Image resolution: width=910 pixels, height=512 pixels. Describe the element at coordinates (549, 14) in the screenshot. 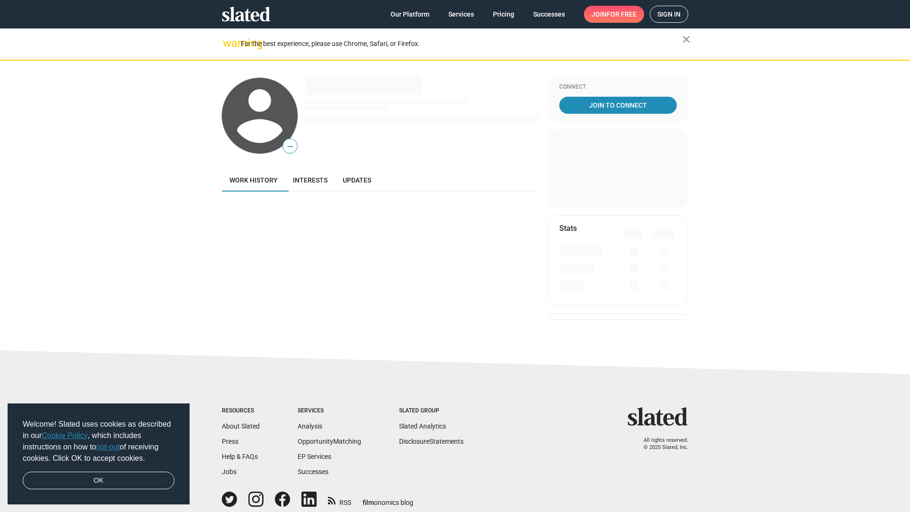

I see `span: Successes` at that location.